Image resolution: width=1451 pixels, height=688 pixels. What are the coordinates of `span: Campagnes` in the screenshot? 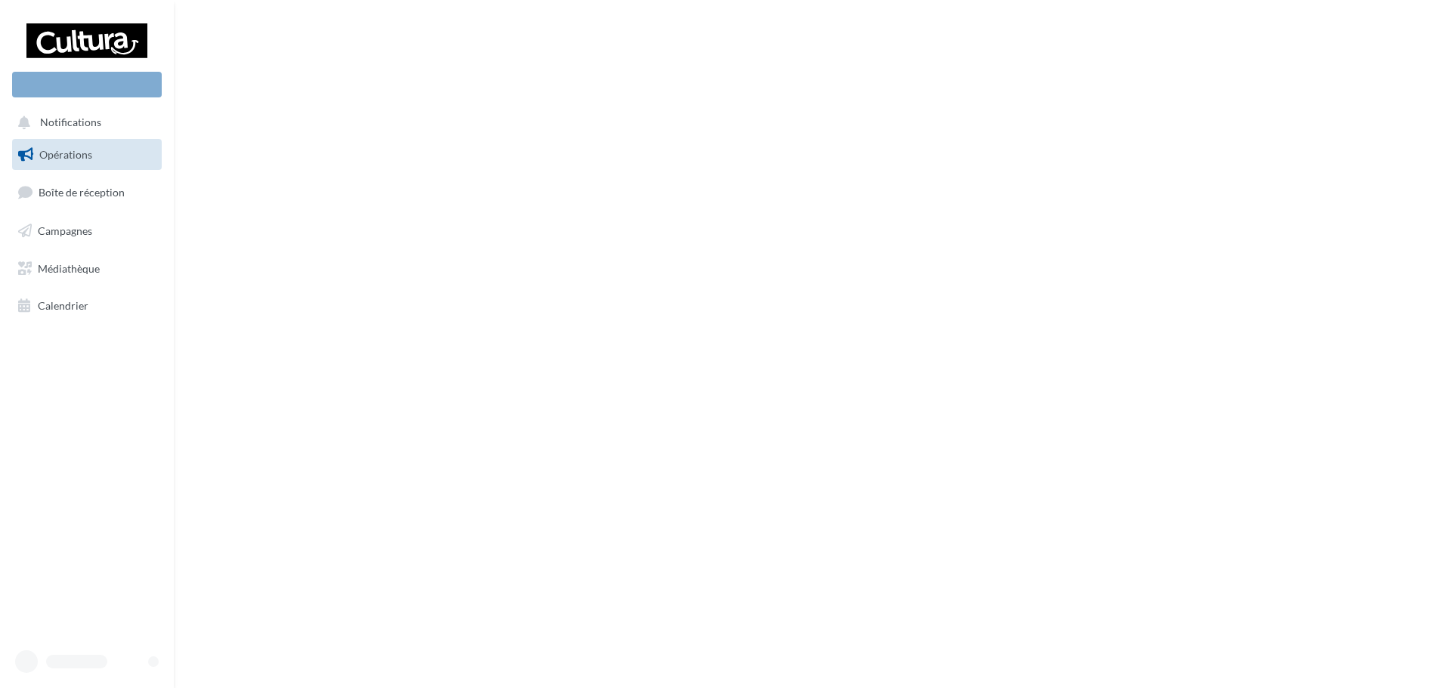 It's located at (65, 230).